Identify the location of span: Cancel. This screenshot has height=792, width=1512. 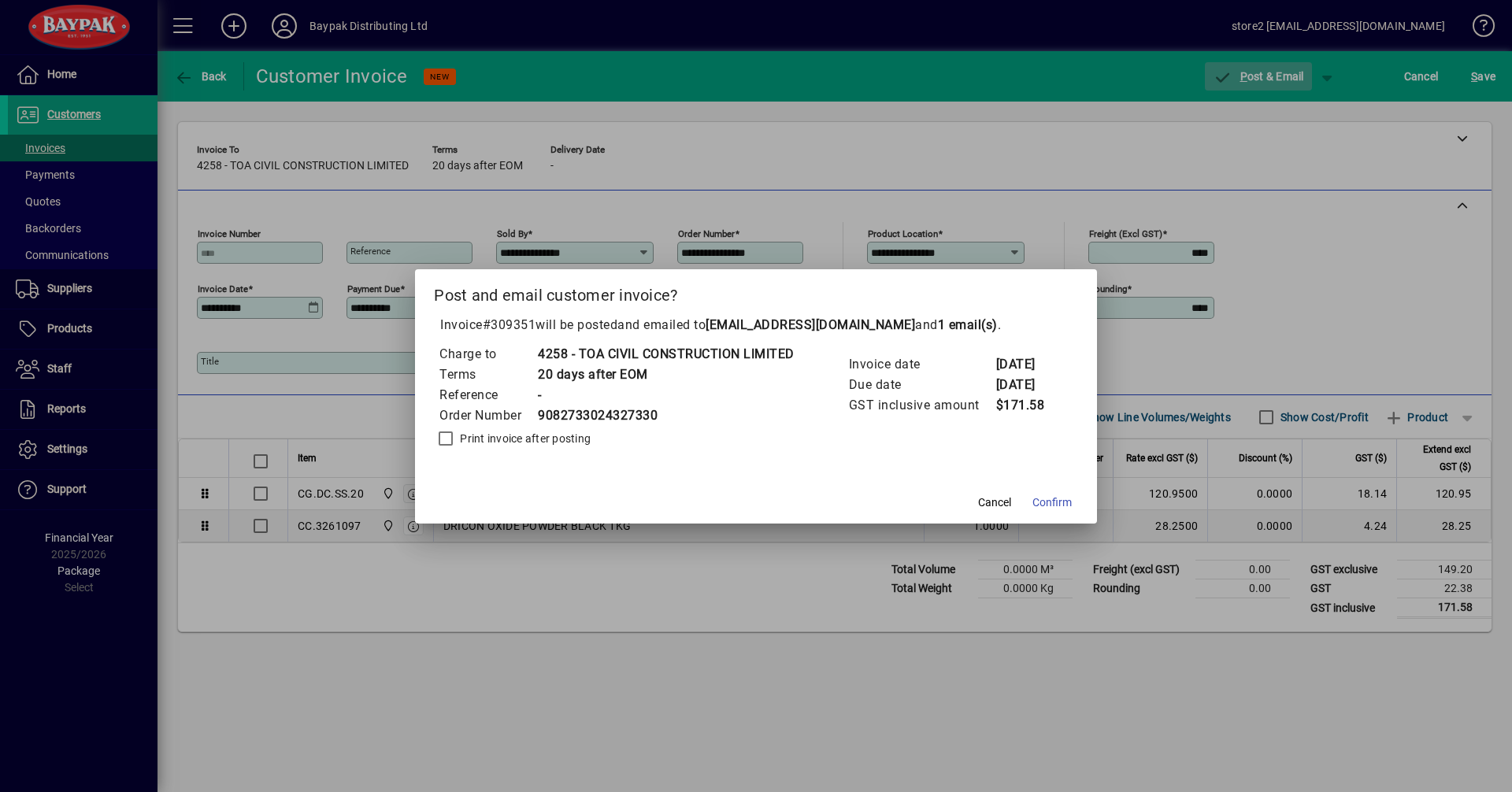
(994, 502).